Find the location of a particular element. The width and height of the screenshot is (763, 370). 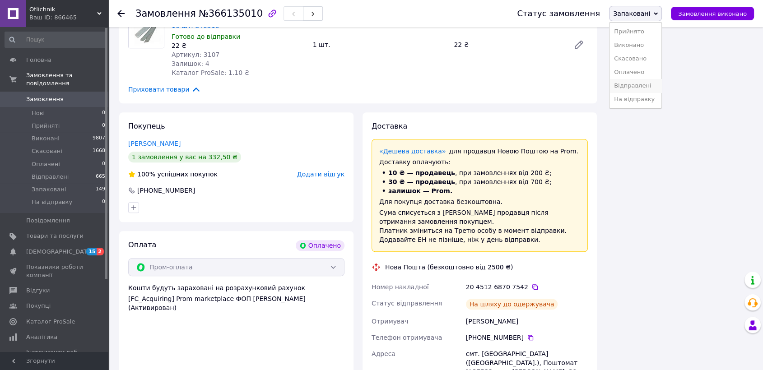

li: Прийнято is located at coordinates (635, 32).